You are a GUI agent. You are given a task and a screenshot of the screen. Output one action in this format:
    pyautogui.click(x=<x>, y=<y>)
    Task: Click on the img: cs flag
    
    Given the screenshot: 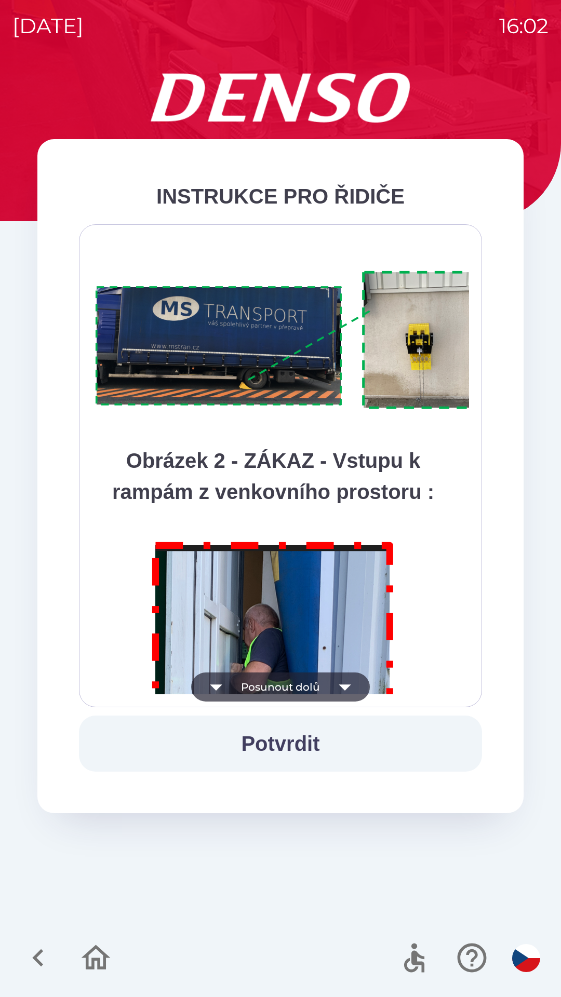 What is the action you would take?
    pyautogui.click(x=526, y=958)
    